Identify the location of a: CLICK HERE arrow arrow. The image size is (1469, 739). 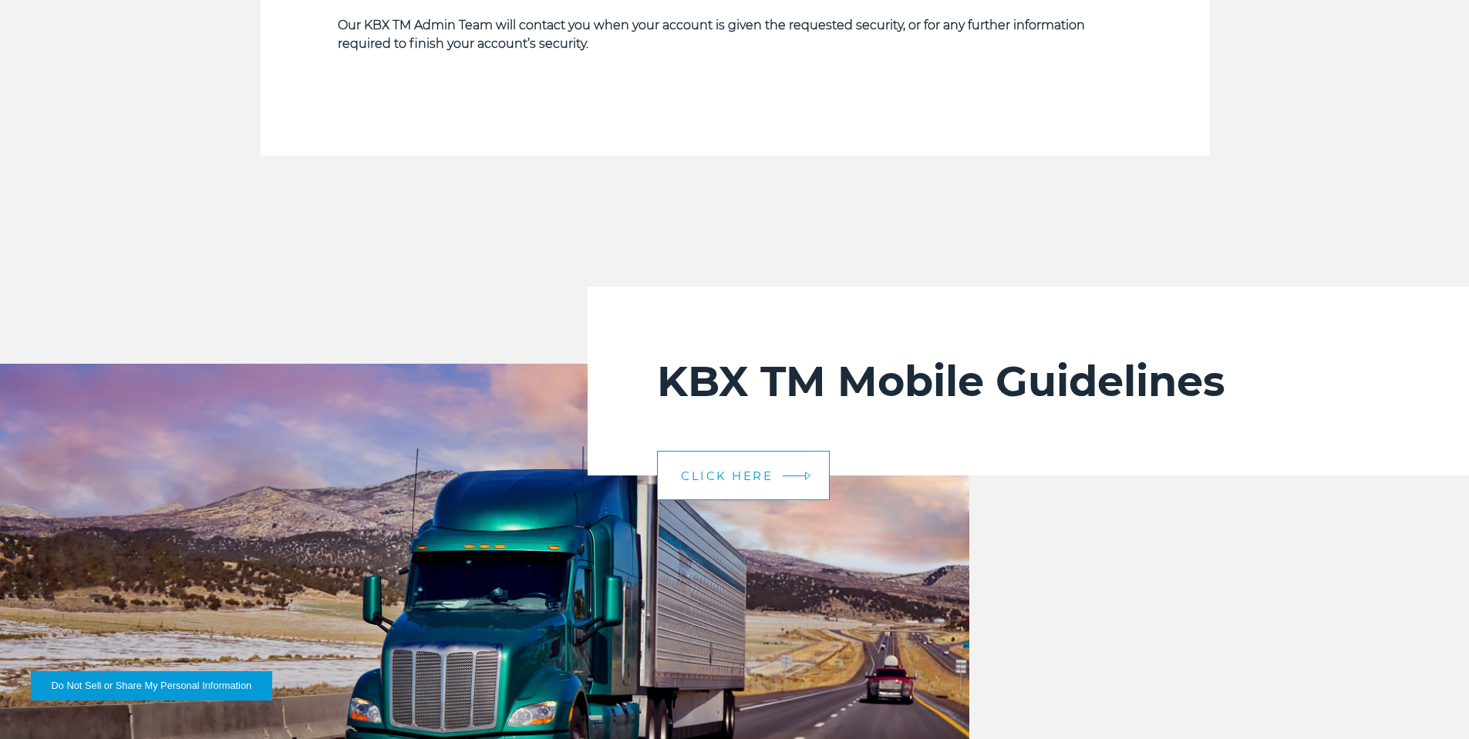
(743, 476).